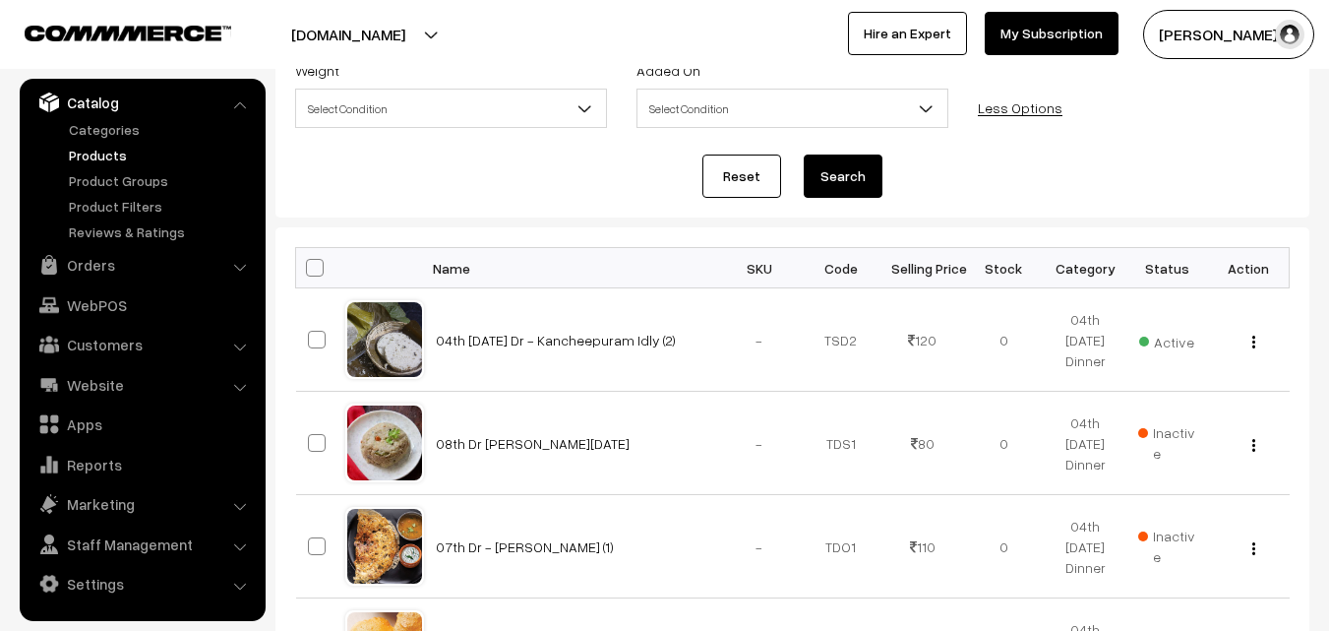  What do you see at coordinates (840, 268) in the screenshot?
I see `th: Code` at bounding box center [840, 268].